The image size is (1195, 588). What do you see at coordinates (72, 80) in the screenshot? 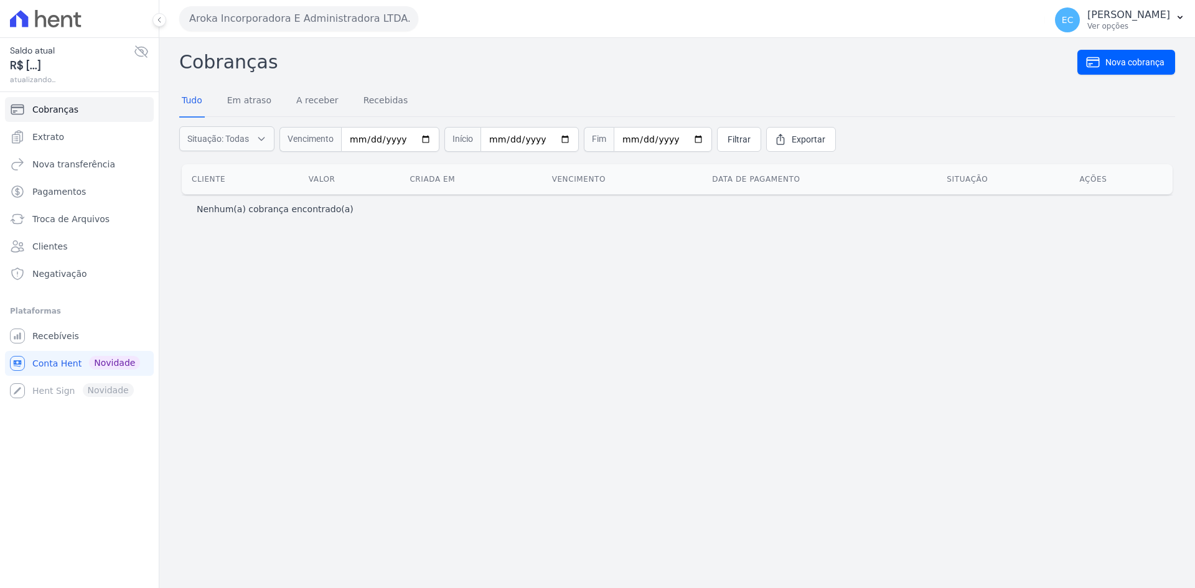
I see `span: atualizando...` at bounding box center [72, 80].